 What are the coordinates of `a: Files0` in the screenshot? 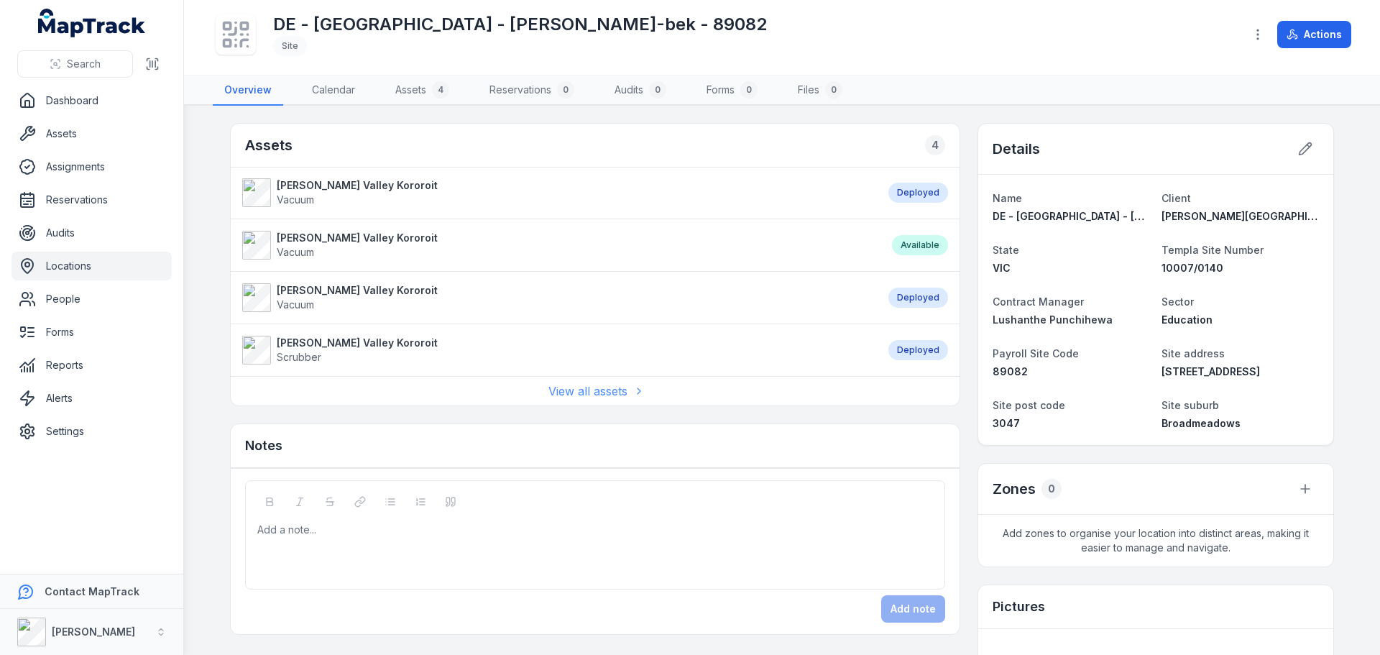 It's located at (820, 91).